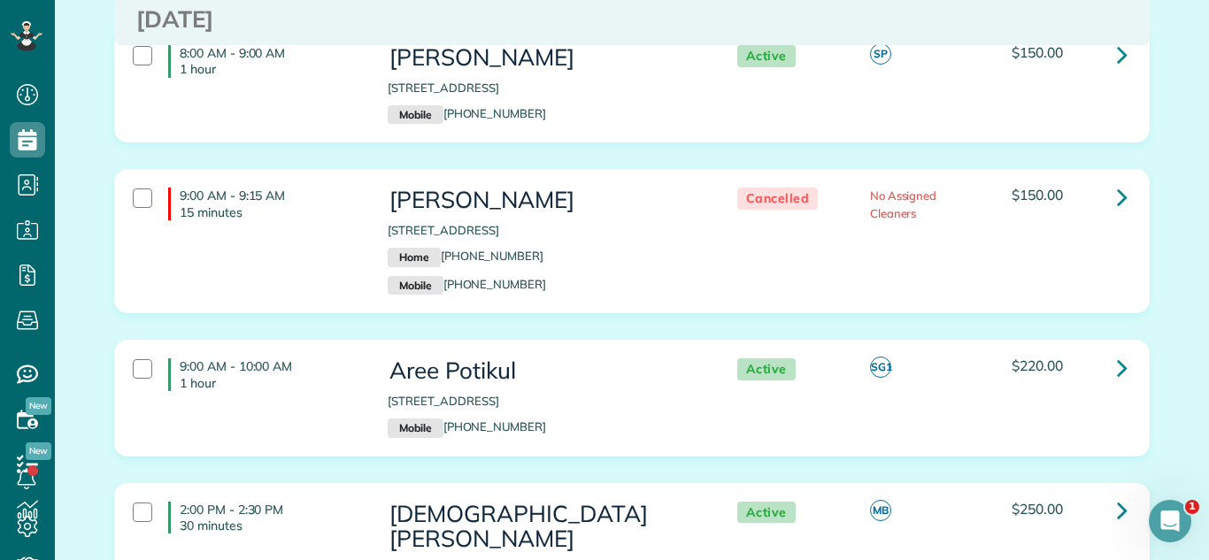 Image resolution: width=1209 pixels, height=560 pixels. Describe the element at coordinates (265, 61) in the screenshot. I see `h4: 8:00 AM - 9:00 AM` at that location.